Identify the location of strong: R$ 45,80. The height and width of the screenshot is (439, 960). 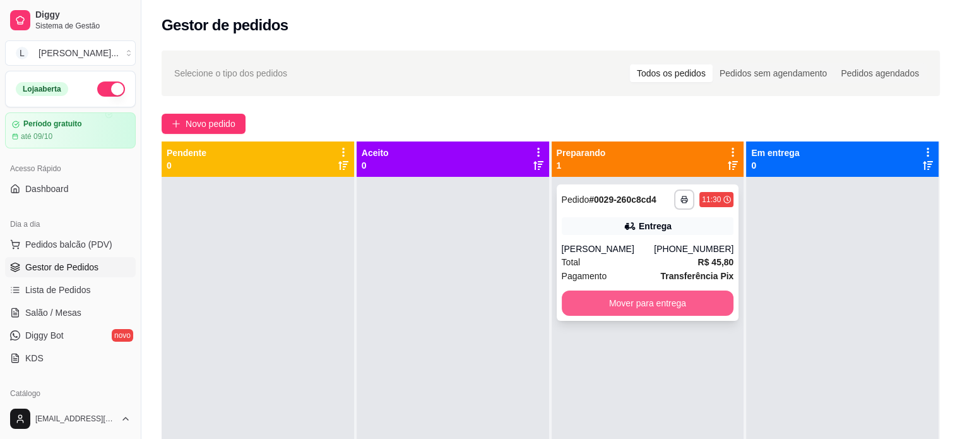
(715, 262).